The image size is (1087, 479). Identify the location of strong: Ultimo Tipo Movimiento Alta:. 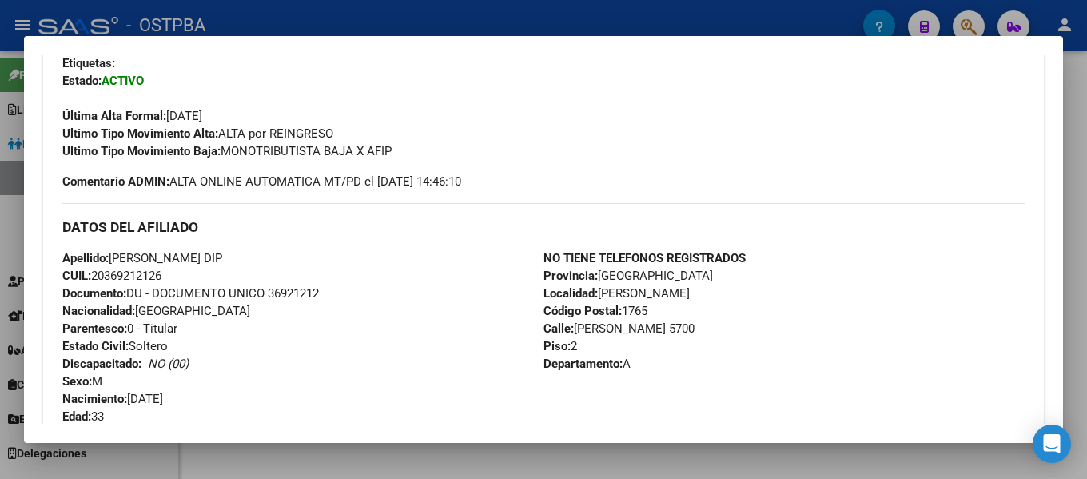
(140, 134).